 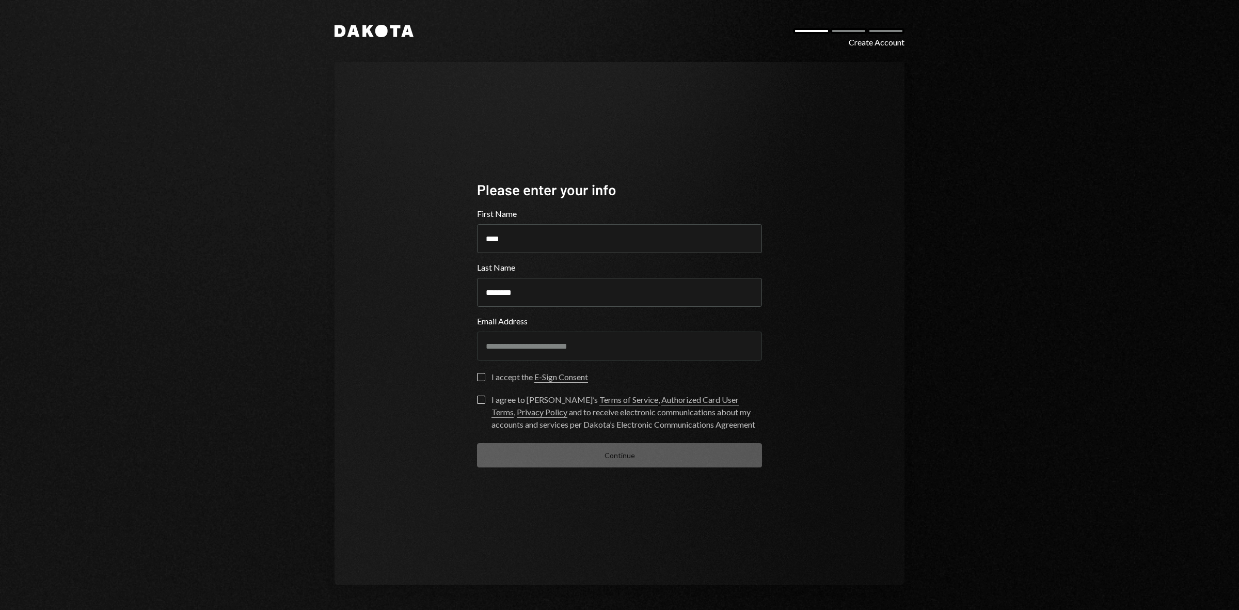 I want to click on a: Authorized Card User Terms, so click(x=615, y=406).